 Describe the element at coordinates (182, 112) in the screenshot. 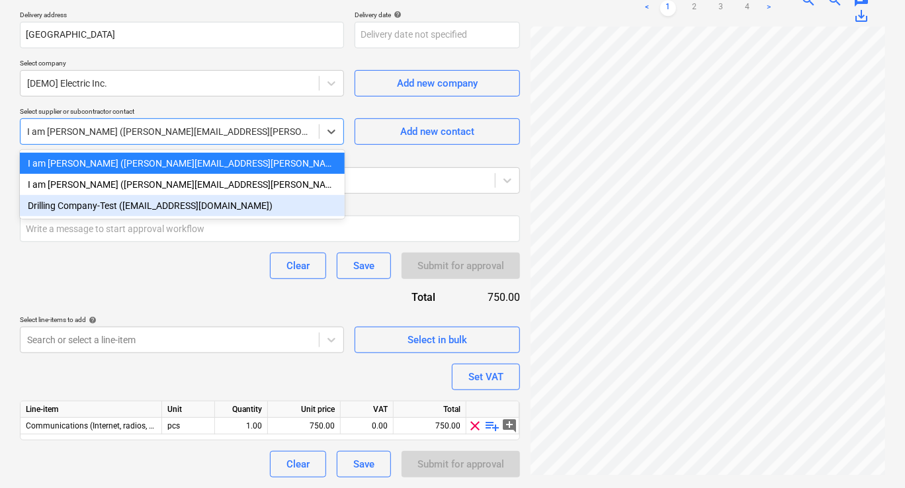

I see `p: Select supplier or subcontractor contact` at that location.